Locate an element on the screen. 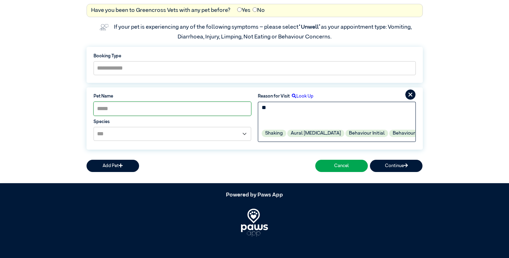 The height and width of the screenshot is (258, 509). button: Cancel is located at coordinates (341, 166).